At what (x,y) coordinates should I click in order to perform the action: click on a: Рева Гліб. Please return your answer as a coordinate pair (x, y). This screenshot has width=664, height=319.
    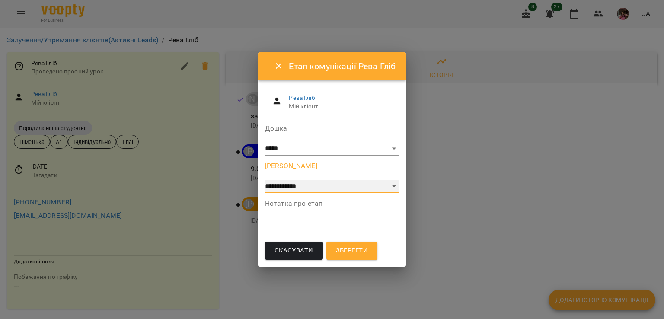
    Looking at the image, I should click on (302, 98).